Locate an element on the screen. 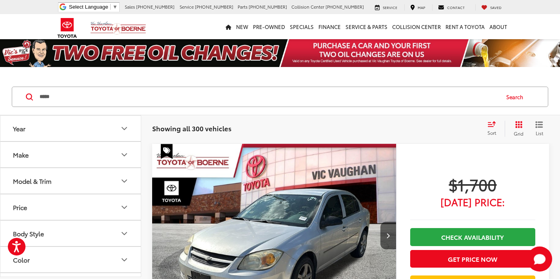 This screenshot has height=279, width=560. a: New is located at coordinates (242, 27).